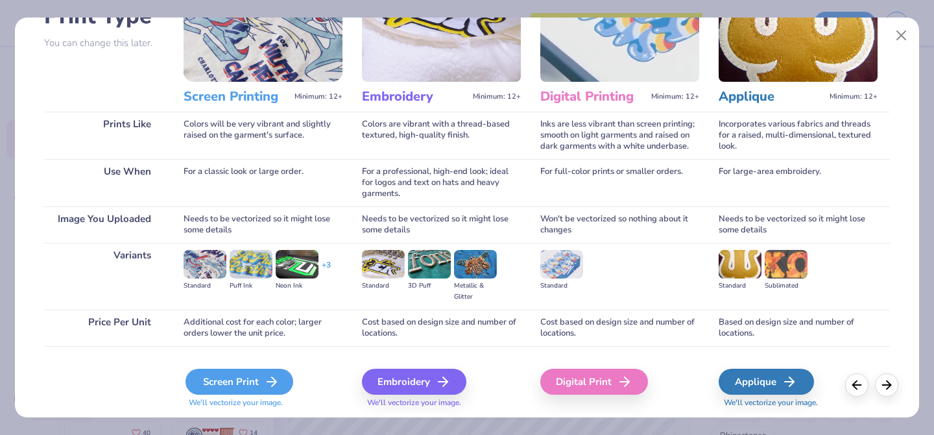  I want to click on div: For a professional, high-end look; ideal for logos and text on hats and heavy garments., so click(441, 182).